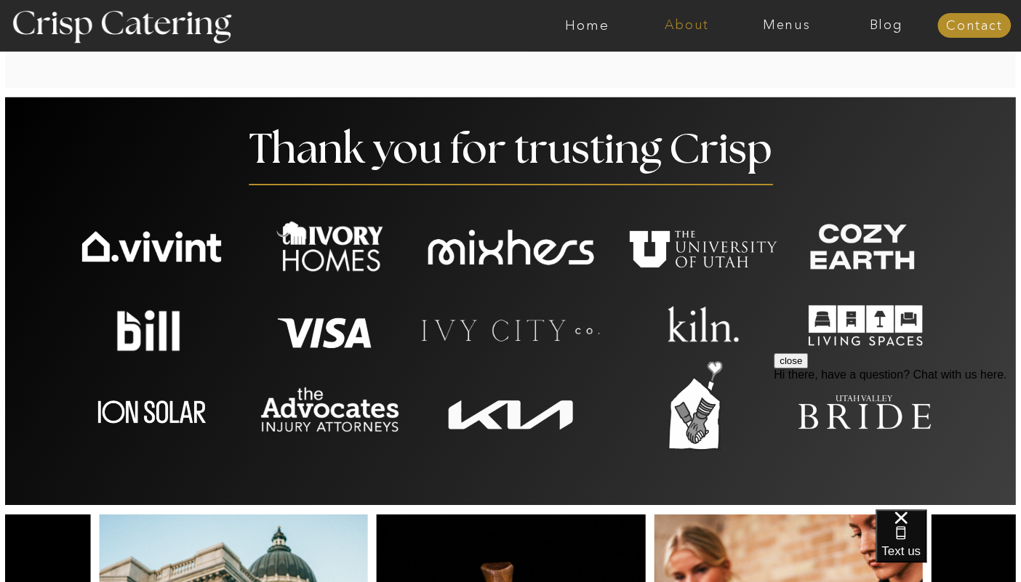 The image size is (1021, 582). What do you see at coordinates (886, 25) in the screenshot?
I see `a: Blog` at bounding box center [886, 25].